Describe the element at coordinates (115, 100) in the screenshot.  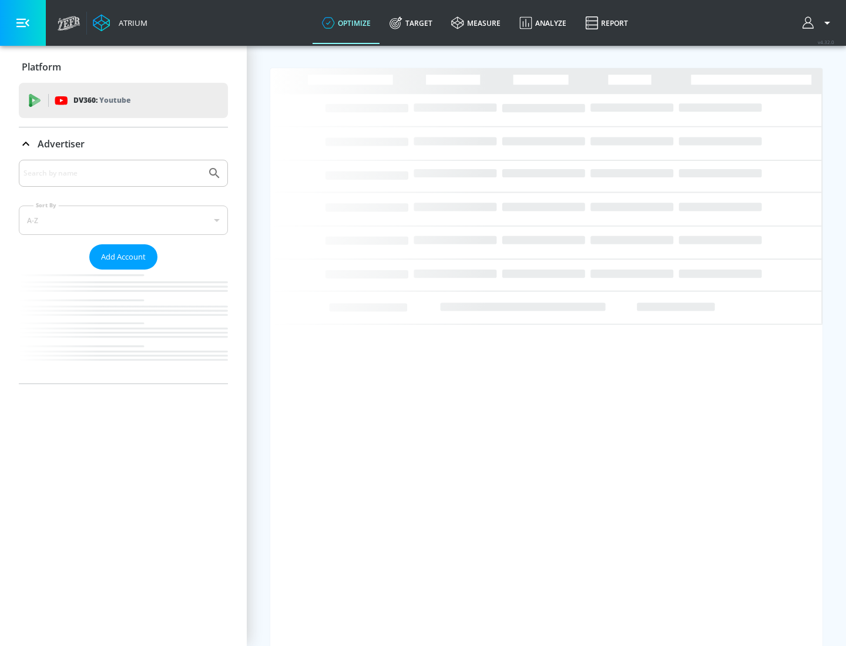
I see `p: Youtube` at that location.